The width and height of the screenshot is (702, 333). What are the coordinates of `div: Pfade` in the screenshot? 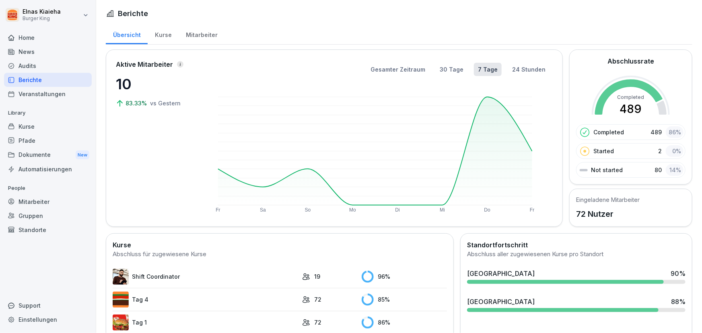 It's located at (48, 140).